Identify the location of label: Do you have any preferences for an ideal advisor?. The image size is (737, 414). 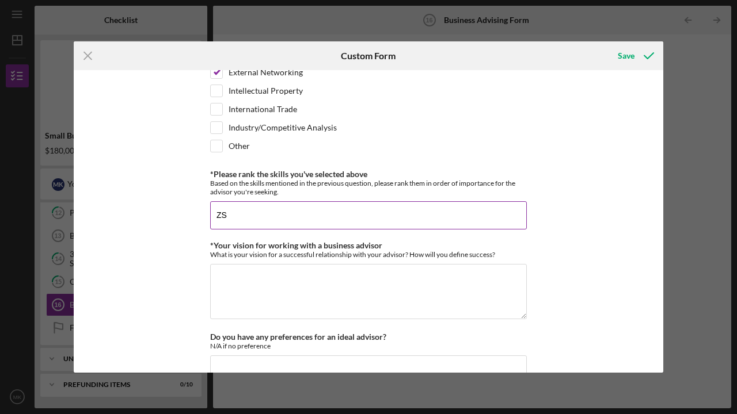
(298, 337).